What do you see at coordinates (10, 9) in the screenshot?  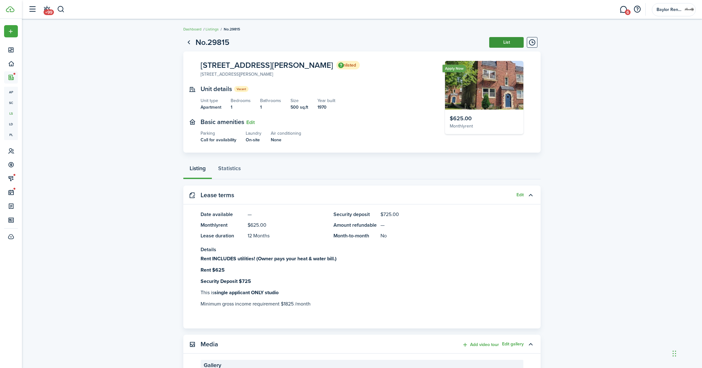 I see `img: TenantCloud` at bounding box center [10, 9].